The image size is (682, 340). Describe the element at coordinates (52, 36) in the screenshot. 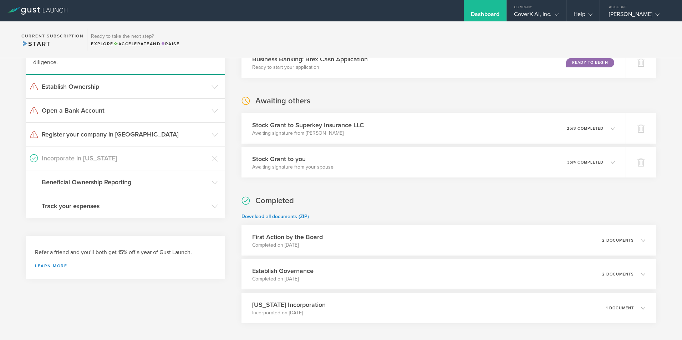

I see `h2: Current Subscription` at that location.